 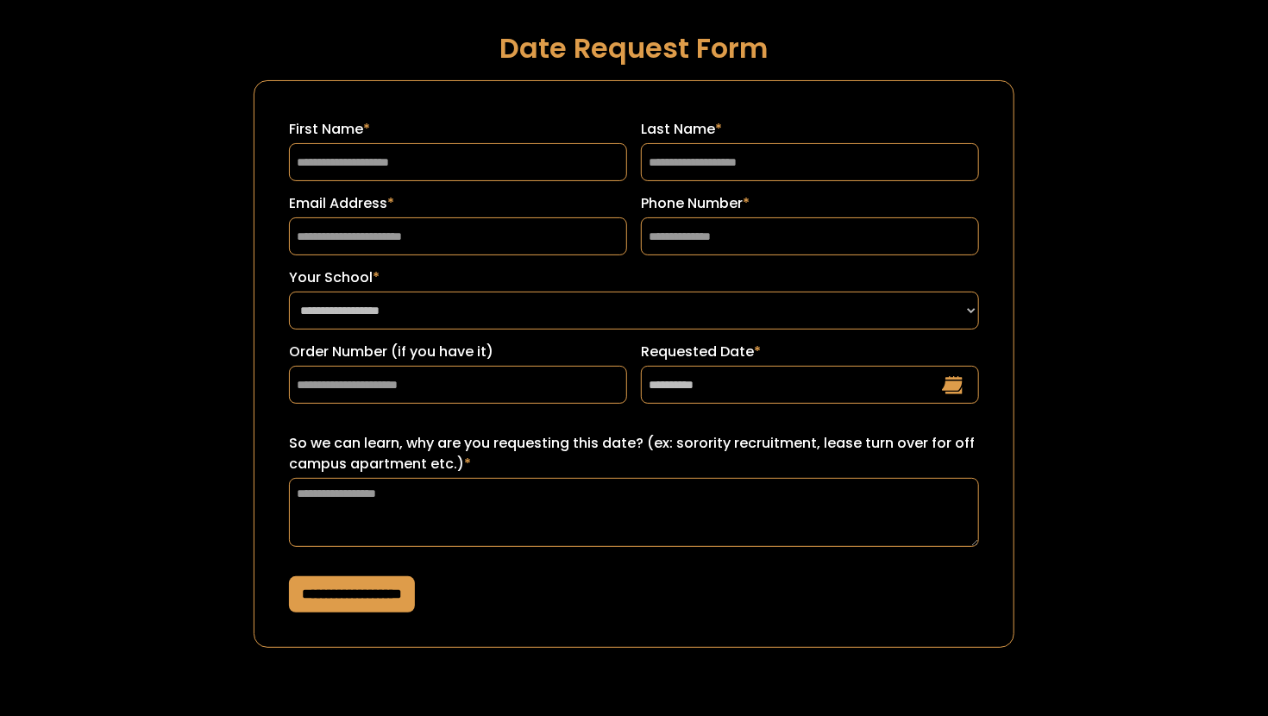 What do you see at coordinates (458, 204) in the screenshot?
I see `label: Email Address` at bounding box center [458, 204].